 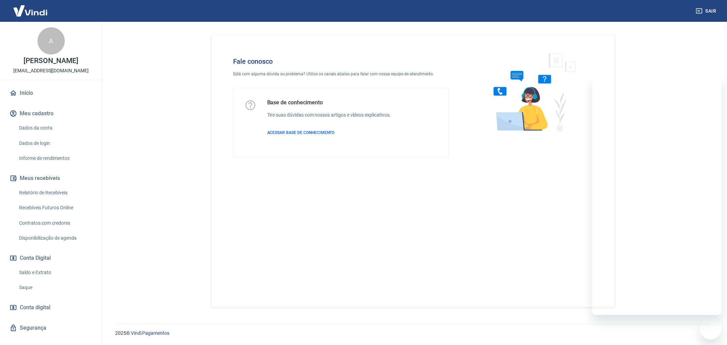 I want to click on h4: Fale conosco, so click(x=341, y=61).